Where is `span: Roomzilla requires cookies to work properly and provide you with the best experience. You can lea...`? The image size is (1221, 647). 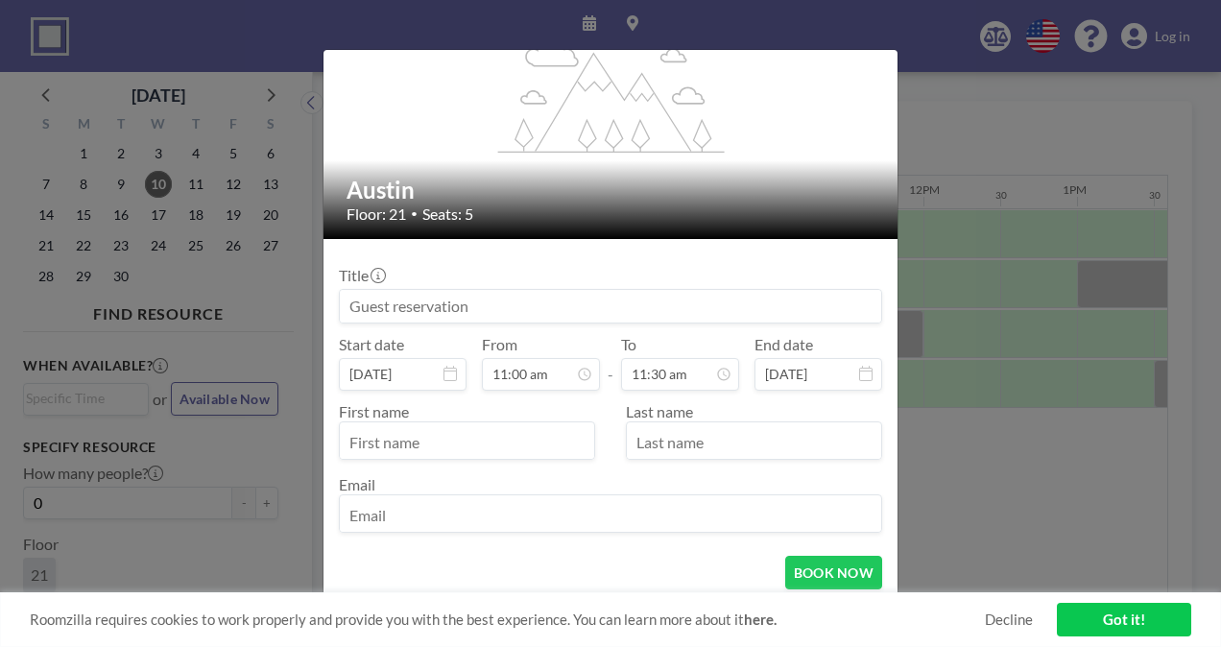
span: Roomzilla requires cookies to work properly and provide you with the best experience. You can lea... is located at coordinates (507, 619).